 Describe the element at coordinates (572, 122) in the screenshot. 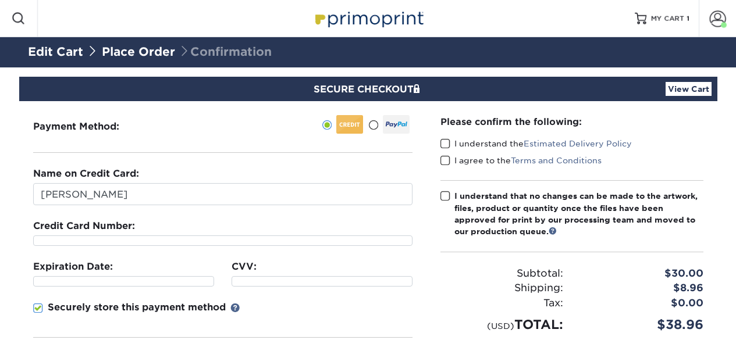

I see `div: Please confirm the following:` at that location.